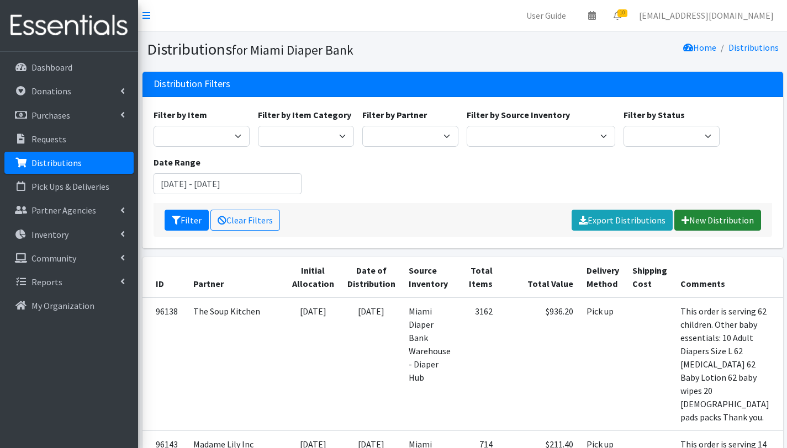 The width and height of the screenshot is (787, 448). Describe the element at coordinates (54, 258) in the screenshot. I see `p: Community` at that location.